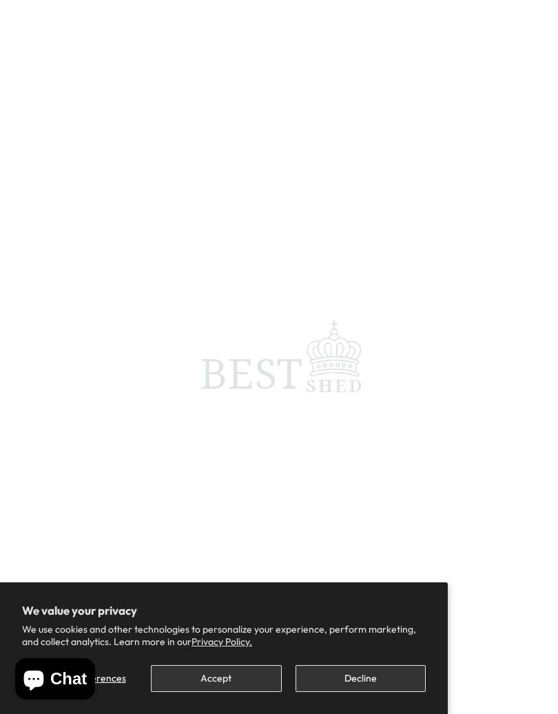 The image size is (558, 714). Describe the element at coordinates (224, 636) in the screenshot. I see `p: We use cookies and other technologies to personalize your experience, perform marketing, and coll...` at that location.